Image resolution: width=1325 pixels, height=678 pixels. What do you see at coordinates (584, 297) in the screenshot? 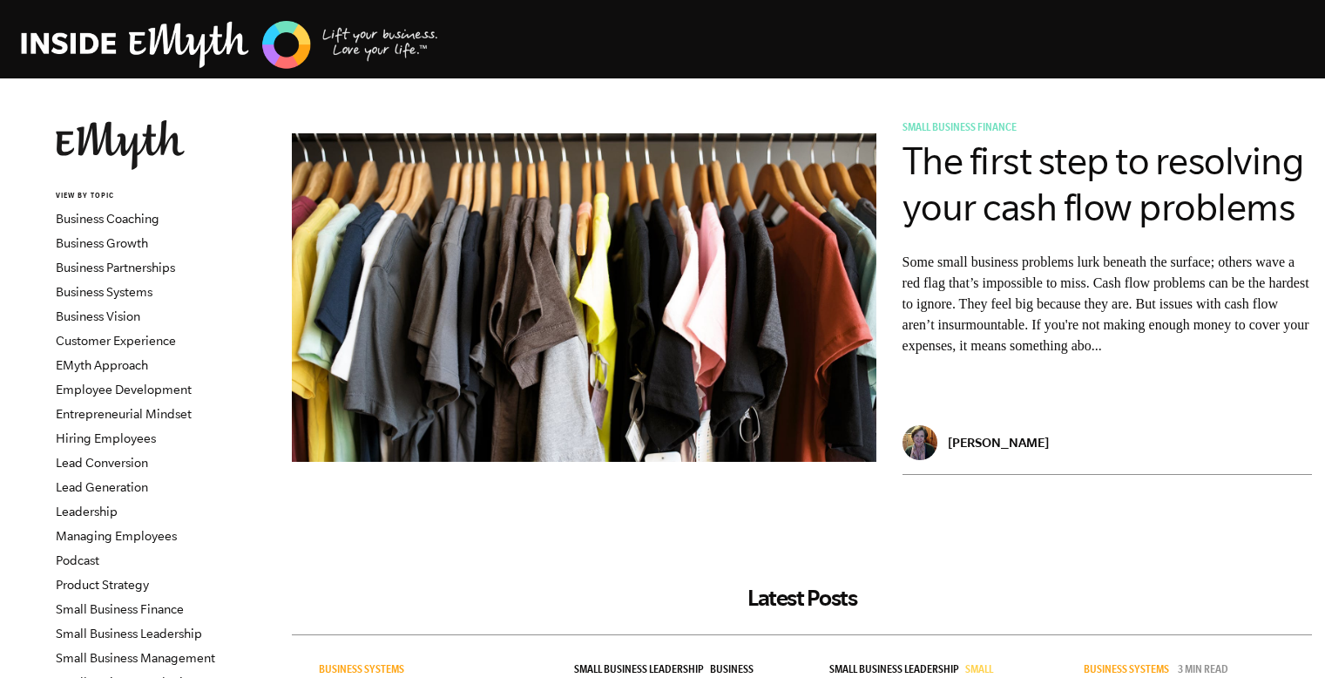
I see `img: how to solve small business cash flow problems` at bounding box center [584, 297].